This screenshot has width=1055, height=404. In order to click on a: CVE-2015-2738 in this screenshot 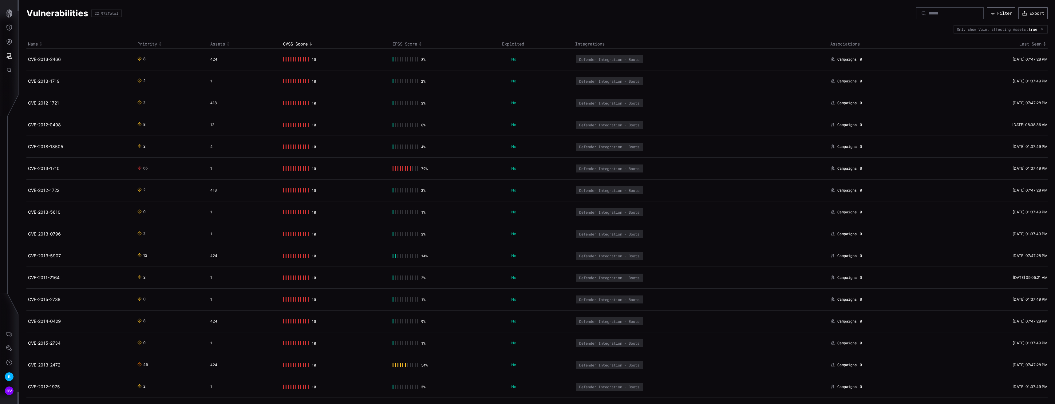, I will do `click(44, 299)`.